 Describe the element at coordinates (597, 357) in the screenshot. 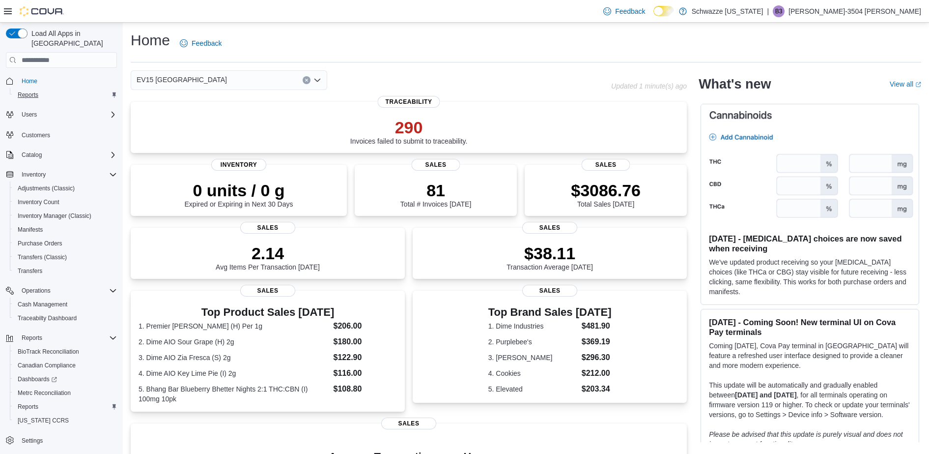

I see `dd: $296.30` at that location.